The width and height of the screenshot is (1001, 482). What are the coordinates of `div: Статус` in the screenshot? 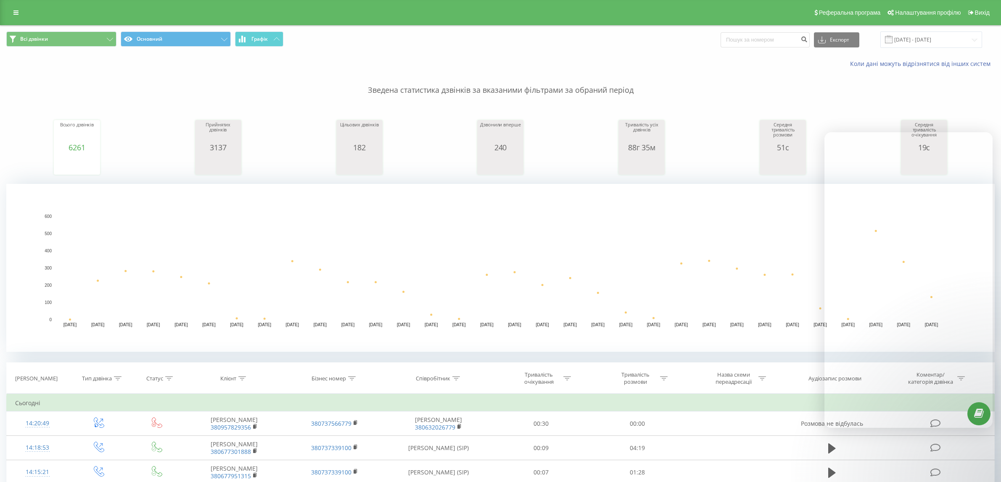 It's located at (155, 379).